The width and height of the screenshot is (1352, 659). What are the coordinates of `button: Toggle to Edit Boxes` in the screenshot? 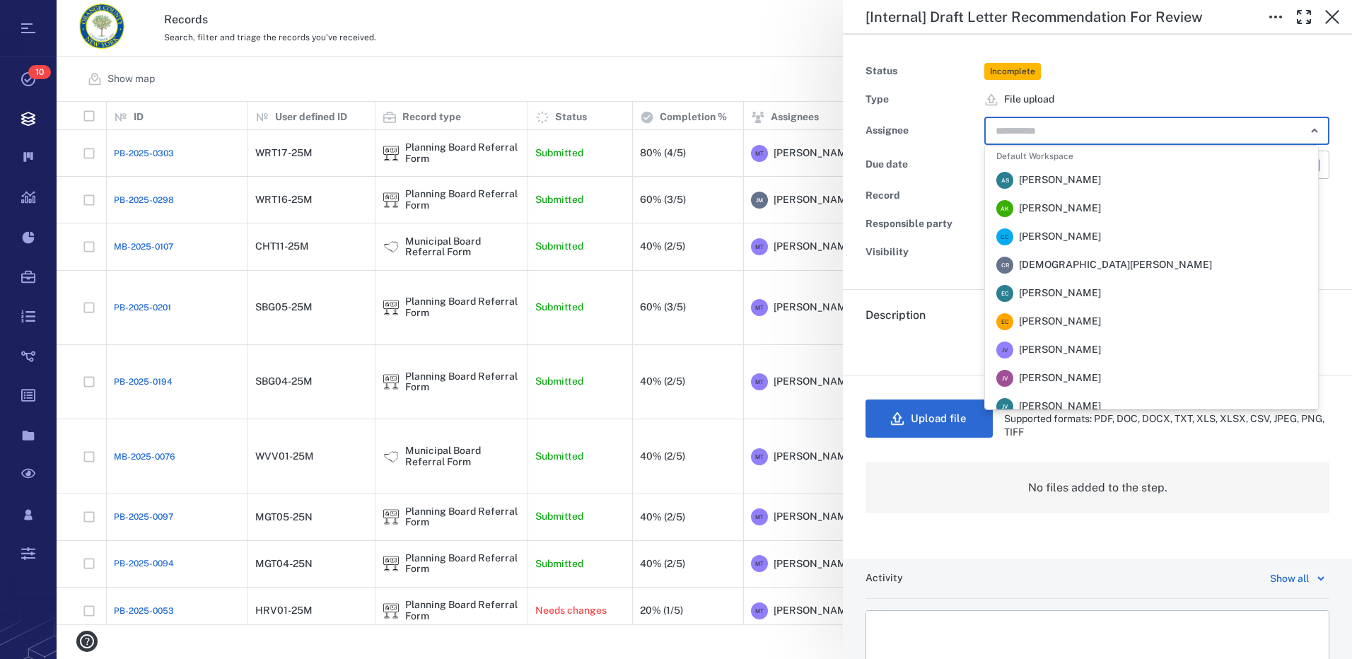 It's located at (1275, 17).